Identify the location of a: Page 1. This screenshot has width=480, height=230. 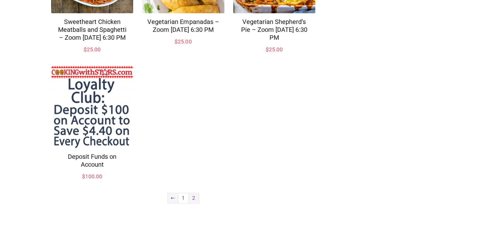
(183, 199).